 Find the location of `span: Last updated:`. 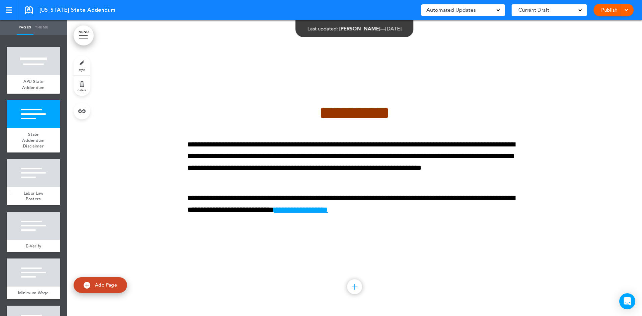

span: Last updated: is located at coordinates (322, 28).